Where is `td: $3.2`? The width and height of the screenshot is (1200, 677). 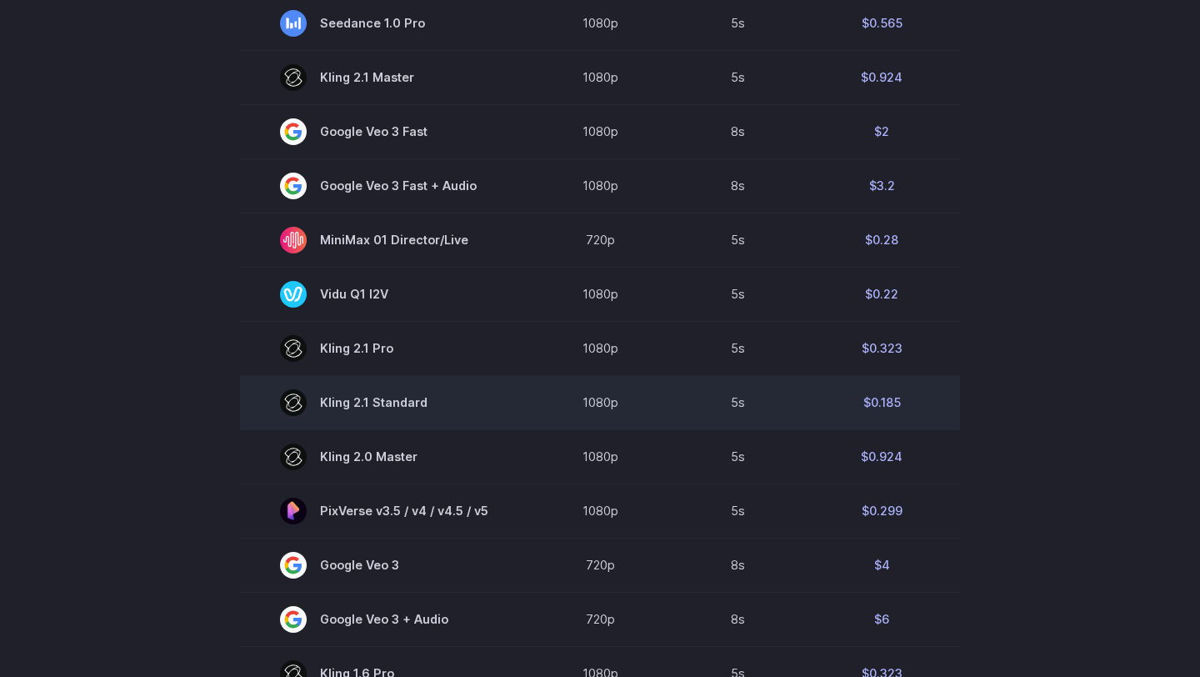 td: $3.2 is located at coordinates (882, 185).